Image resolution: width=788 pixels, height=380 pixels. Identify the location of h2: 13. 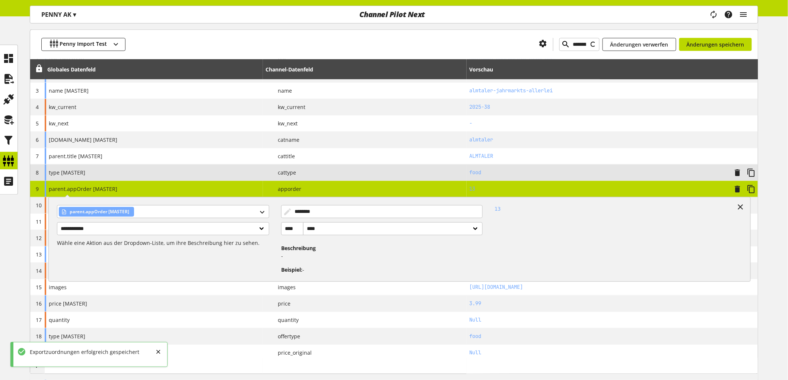
(598, 189).